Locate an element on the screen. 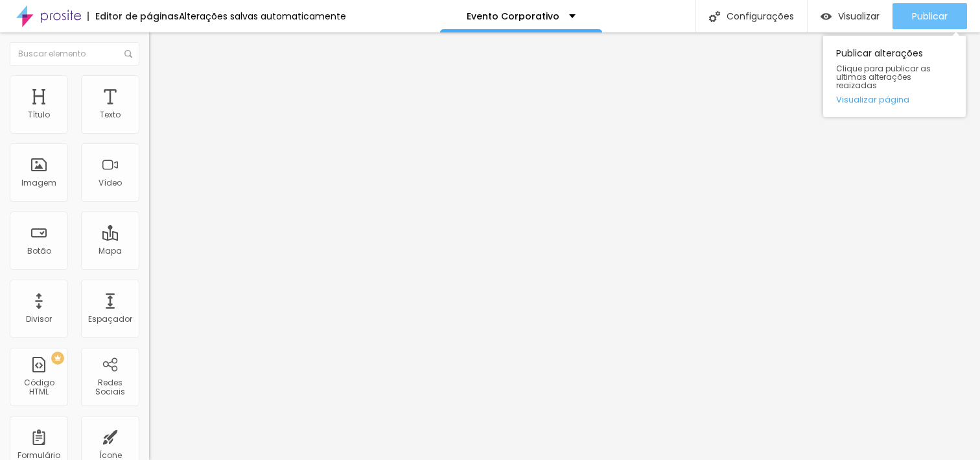 The width and height of the screenshot is (980, 460). div: Redes Sociais is located at coordinates (110, 387).